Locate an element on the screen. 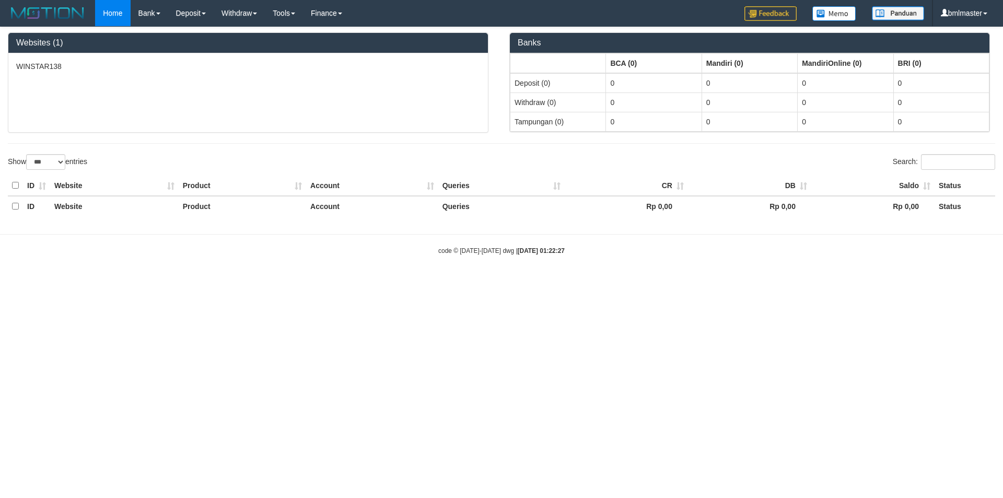 The height and width of the screenshot is (498, 1003). input: Search: is located at coordinates (958, 162).